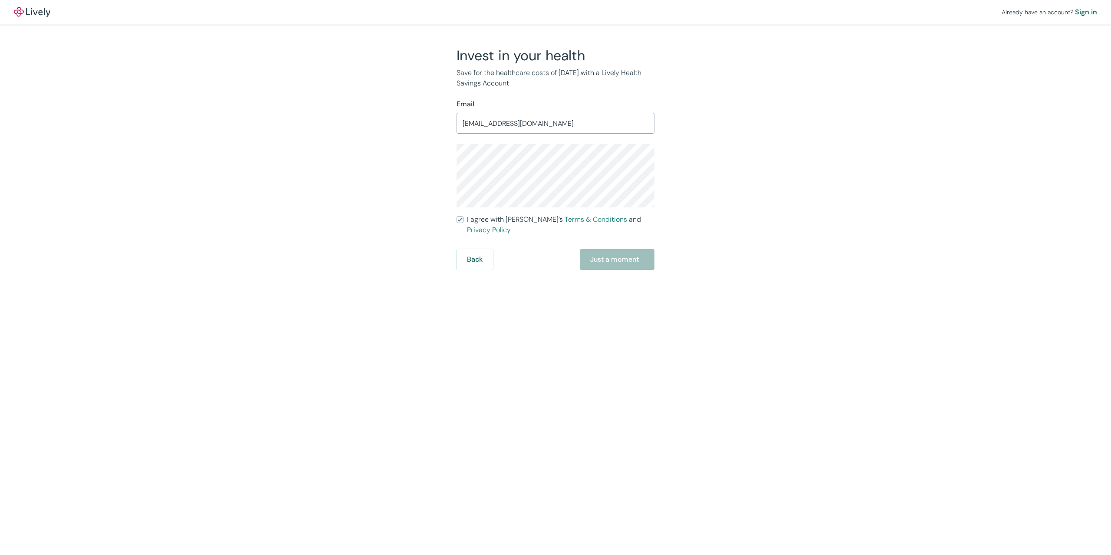 This screenshot has width=1111, height=555. Describe the element at coordinates (1086, 12) in the screenshot. I see `a: Sign in` at that location.